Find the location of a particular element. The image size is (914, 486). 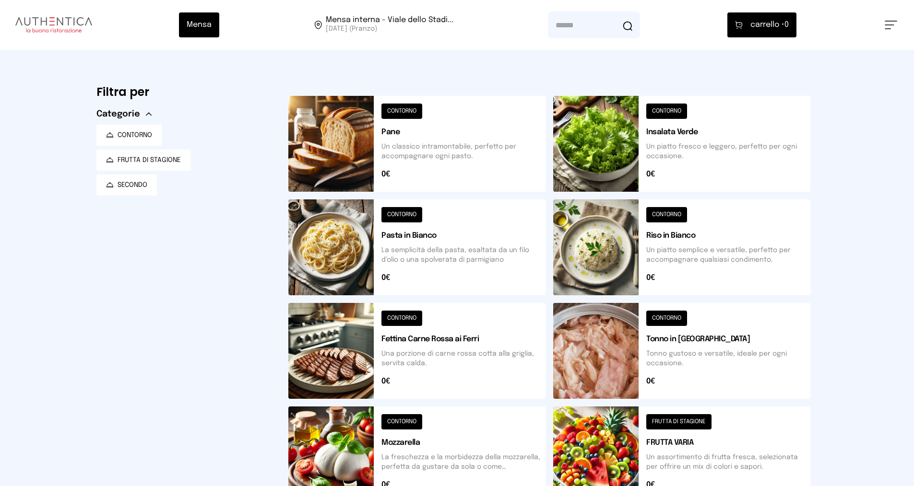

button: FRUTTA DI STAGIONE is located at coordinates (143, 160).